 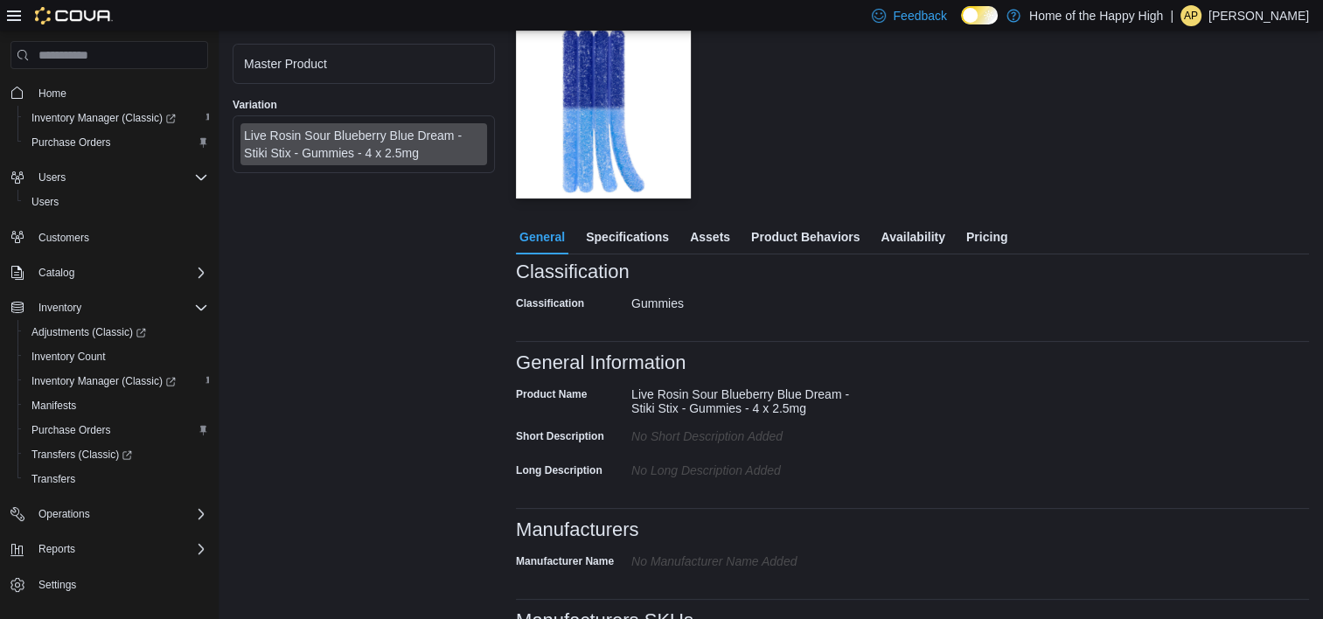 What do you see at coordinates (559, 470) in the screenshot?
I see `label: Long Description` at bounding box center [559, 470].